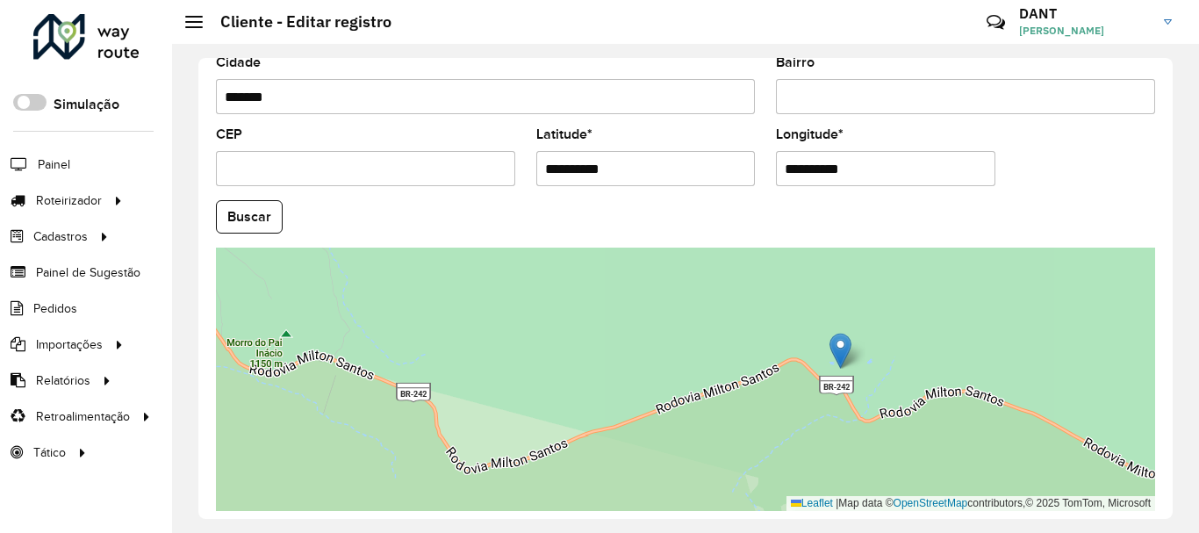 Image resolution: width=1199 pixels, height=533 pixels. Describe the element at coordinates (971, 503) in the screenshot. I see `div: Map data © contributors,© 2025 TomTom, Microsoft` at that location.